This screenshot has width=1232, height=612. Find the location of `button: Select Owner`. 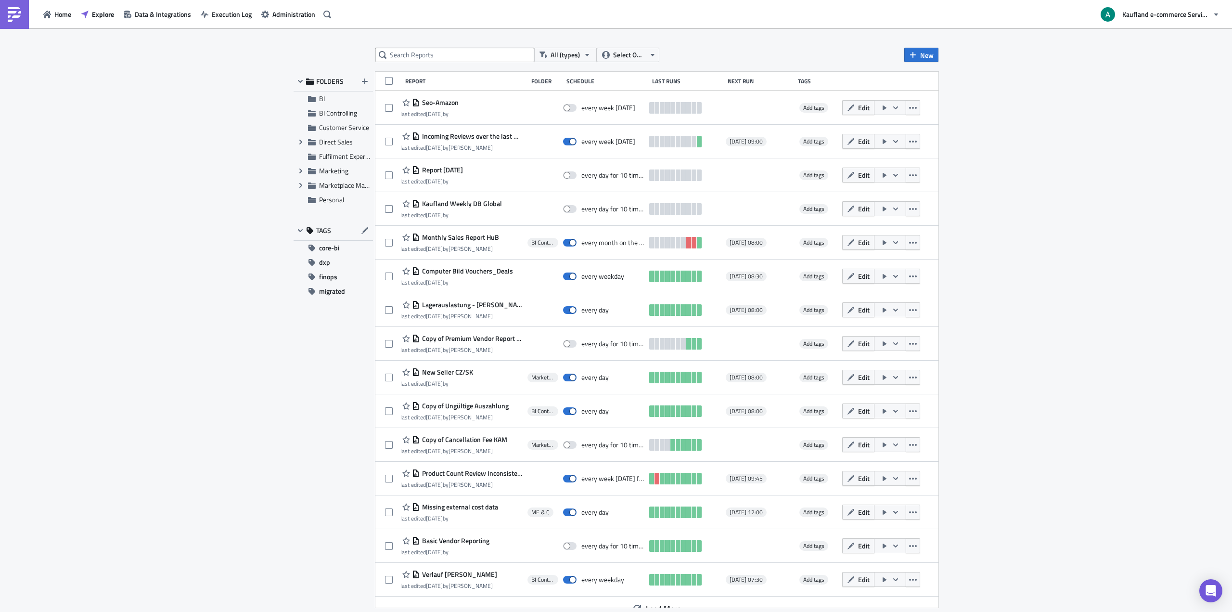

button: Select Owner is located at coordinates (628, 55).